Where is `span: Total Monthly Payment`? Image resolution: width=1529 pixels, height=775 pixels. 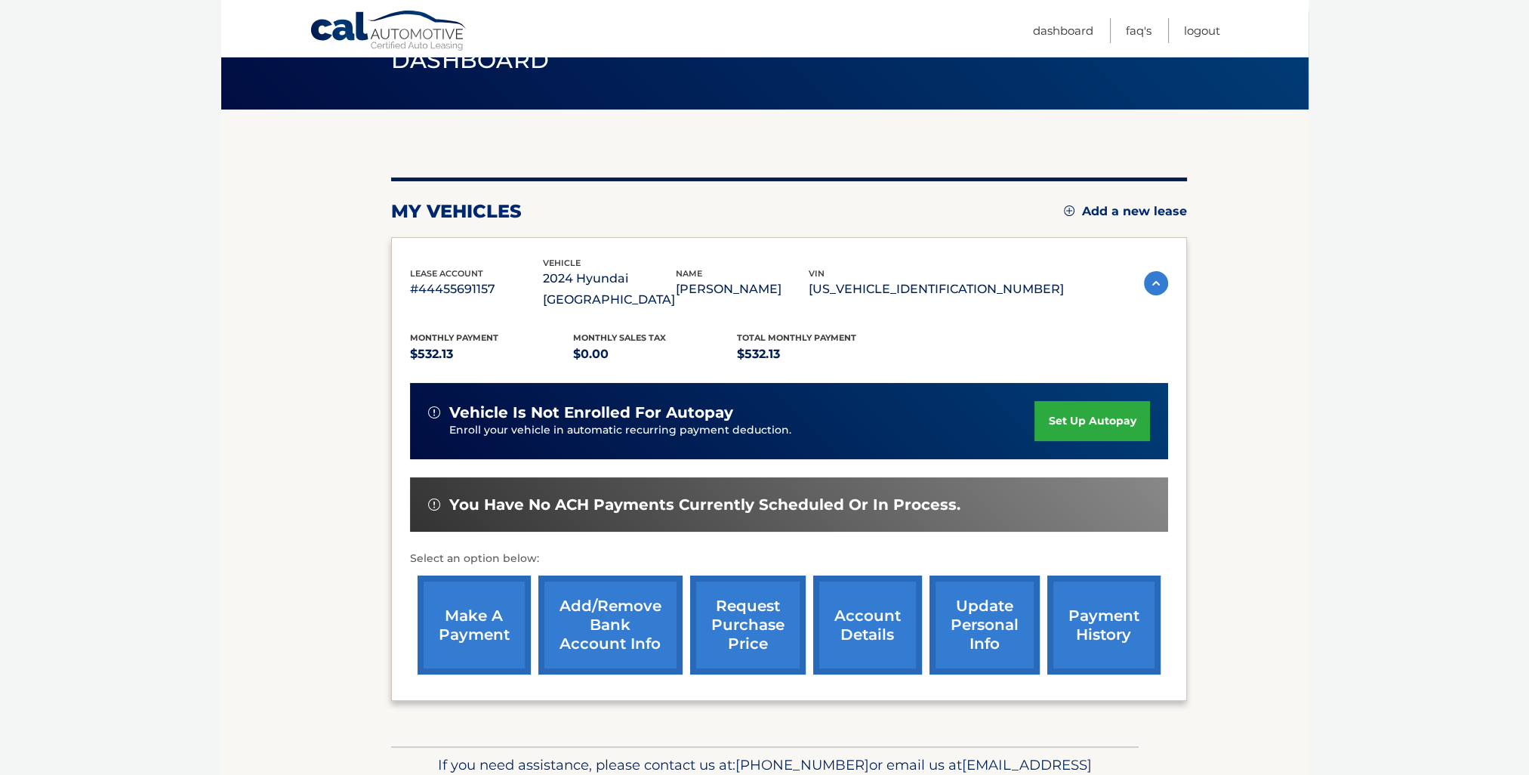
span: Total Monthly Payment is located at coordinates (797, 338).